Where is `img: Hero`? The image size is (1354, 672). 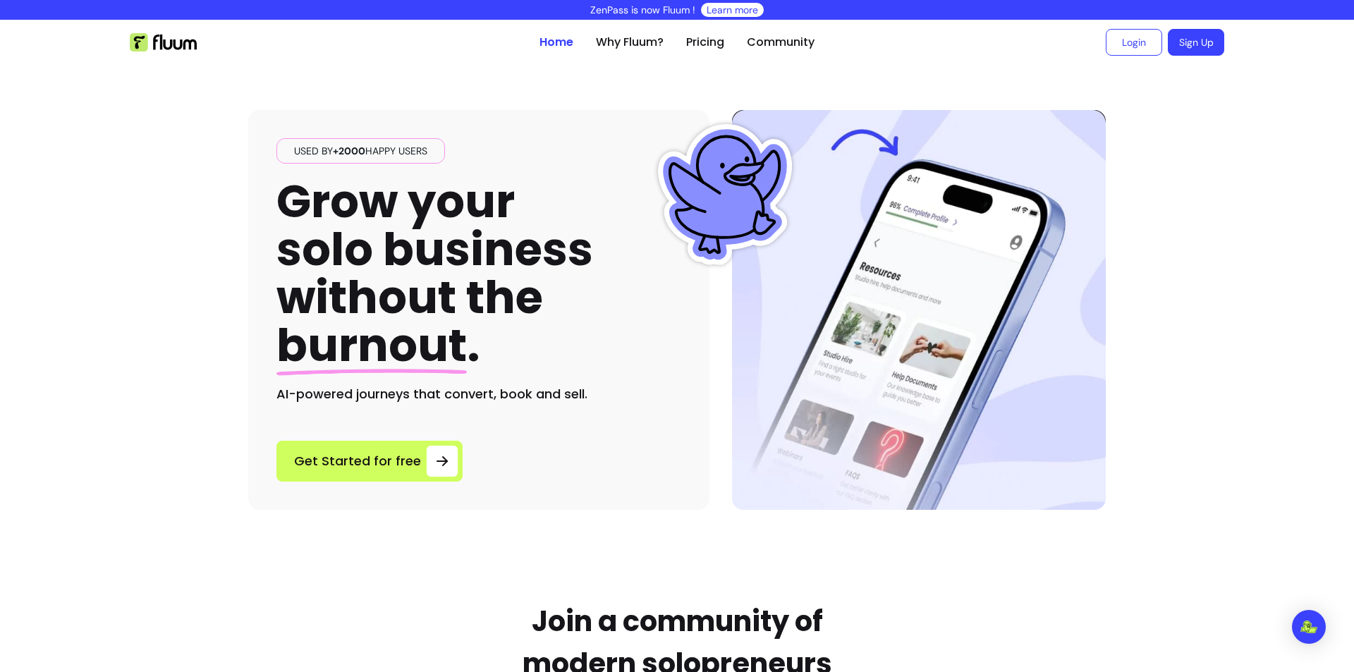 img: Hero is located at coordinates (919, 310).